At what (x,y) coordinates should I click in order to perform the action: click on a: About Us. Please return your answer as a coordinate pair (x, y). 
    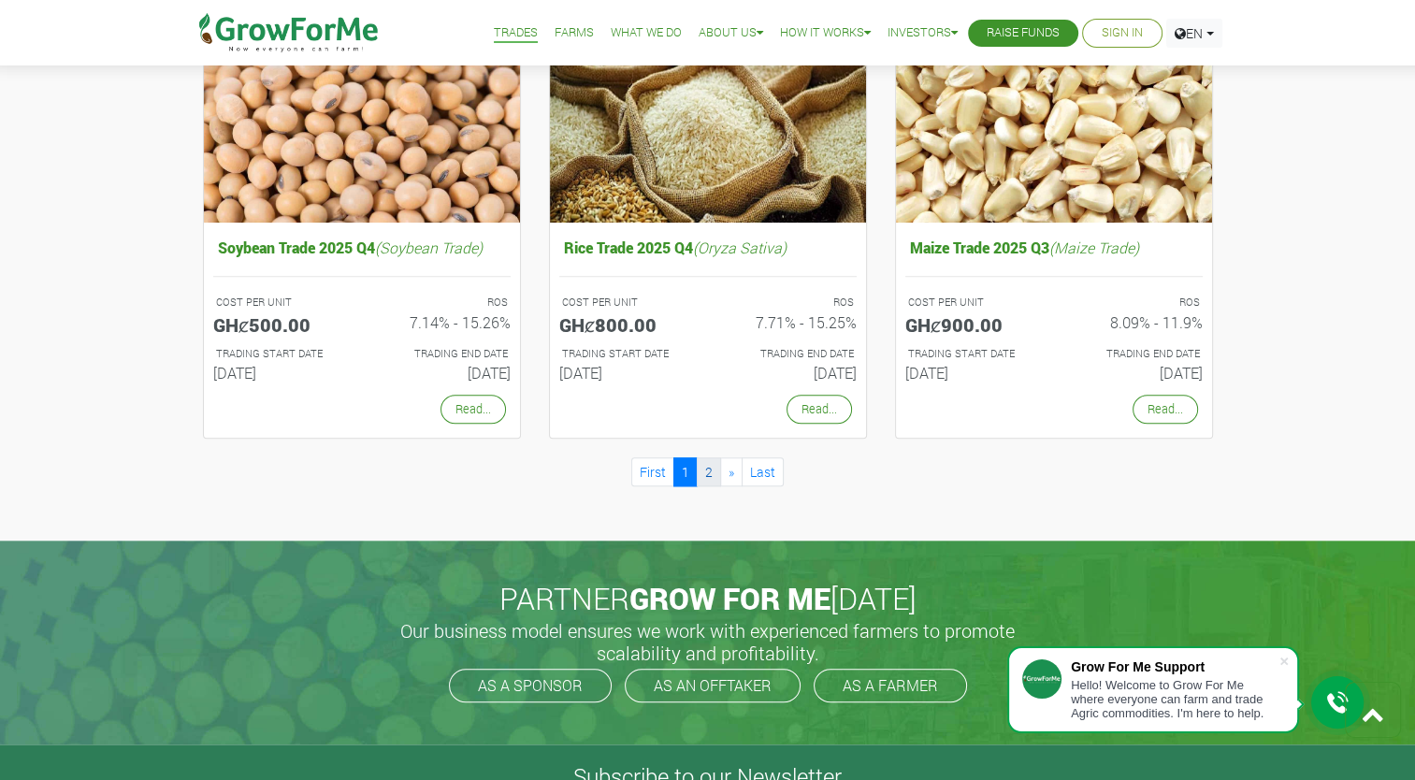
    Looking at the image, I should click on (730, 33).